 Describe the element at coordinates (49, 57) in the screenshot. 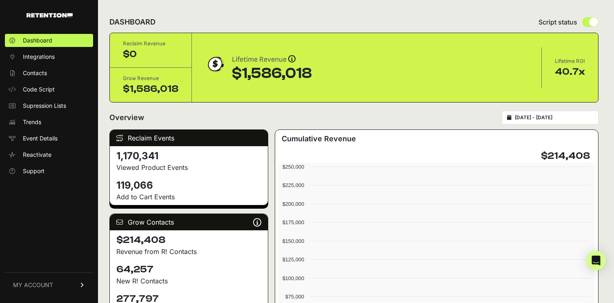

I see `a: Integrations` at that location.